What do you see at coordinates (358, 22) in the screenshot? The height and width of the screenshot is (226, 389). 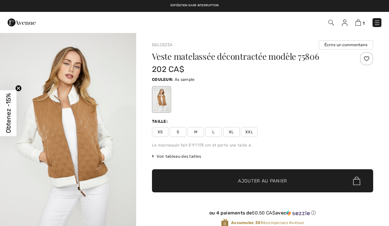 I see `img: Panier d'achat` at bounding box center [358, 22].